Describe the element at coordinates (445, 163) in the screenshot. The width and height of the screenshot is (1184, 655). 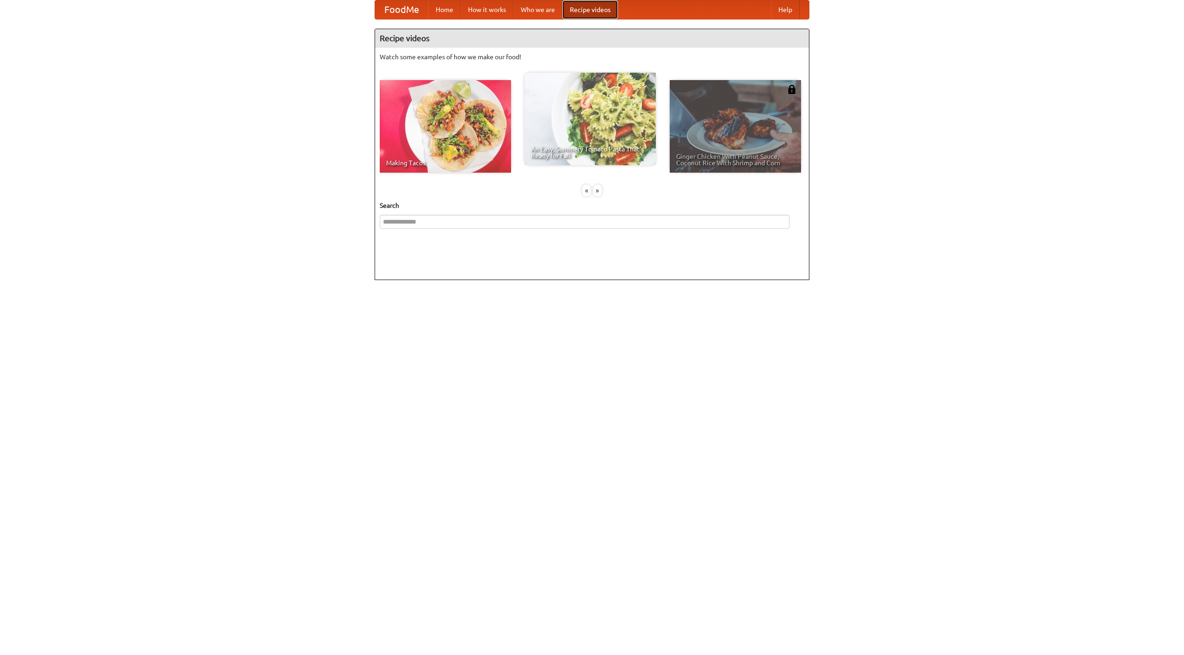
I see `span: Making Tacos` at that location.